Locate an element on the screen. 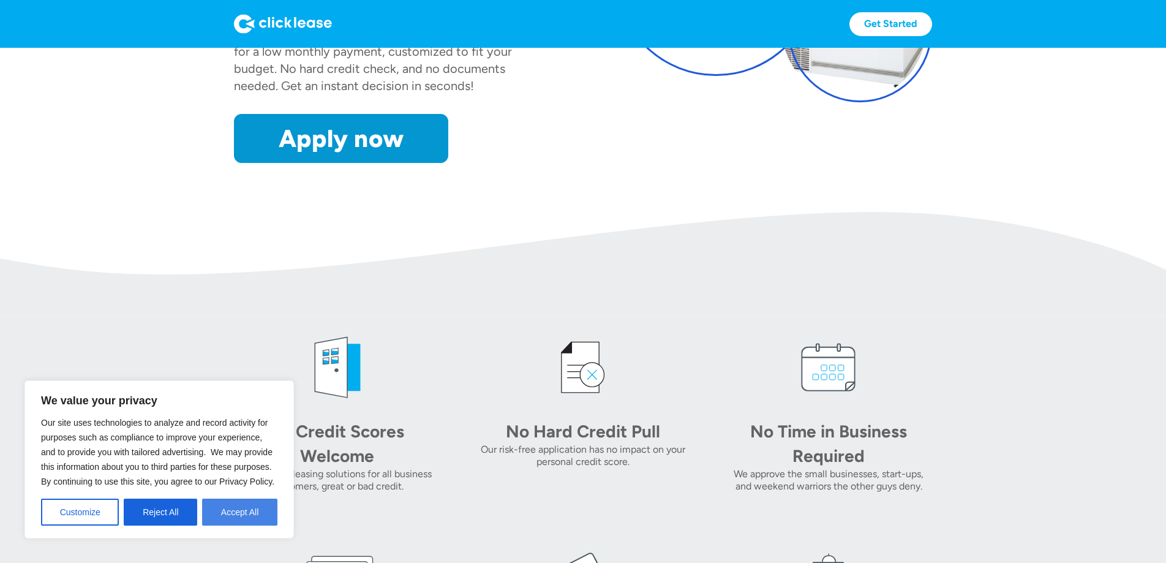 The width and height of the screenshot is (1166, 563). p: We value your privacy is located at coordinates (159, 401).